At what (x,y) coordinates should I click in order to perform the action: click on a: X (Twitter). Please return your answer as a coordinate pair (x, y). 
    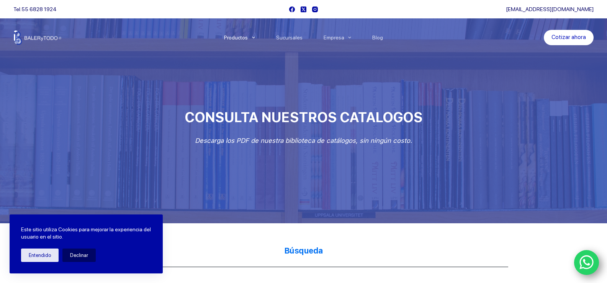
    Looking at the image, I should click on (303, 9).